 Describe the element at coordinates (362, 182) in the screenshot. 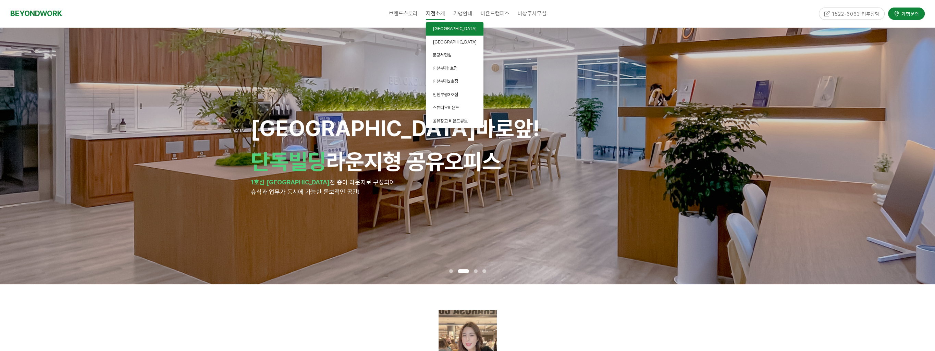

I see `span: 전 층이 라운지로 구성되어` at that location.